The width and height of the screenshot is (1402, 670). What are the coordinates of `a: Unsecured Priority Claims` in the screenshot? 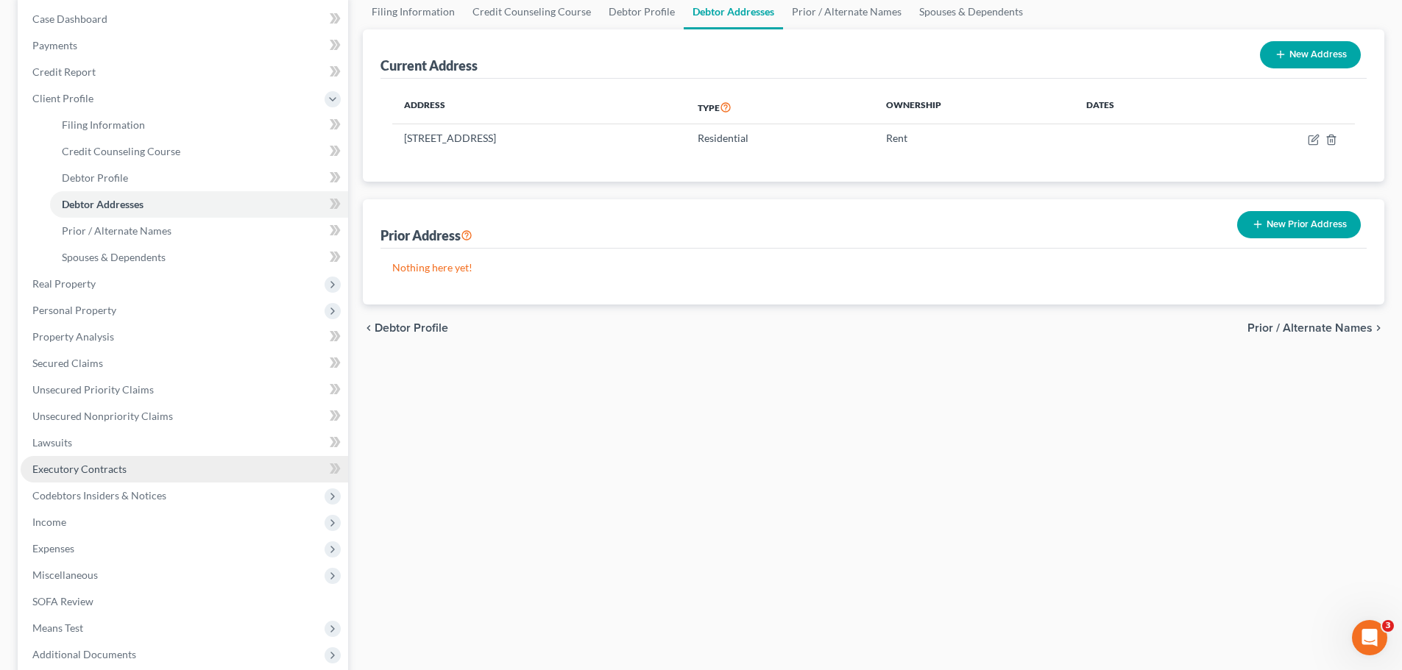 It's located at (184, 390).